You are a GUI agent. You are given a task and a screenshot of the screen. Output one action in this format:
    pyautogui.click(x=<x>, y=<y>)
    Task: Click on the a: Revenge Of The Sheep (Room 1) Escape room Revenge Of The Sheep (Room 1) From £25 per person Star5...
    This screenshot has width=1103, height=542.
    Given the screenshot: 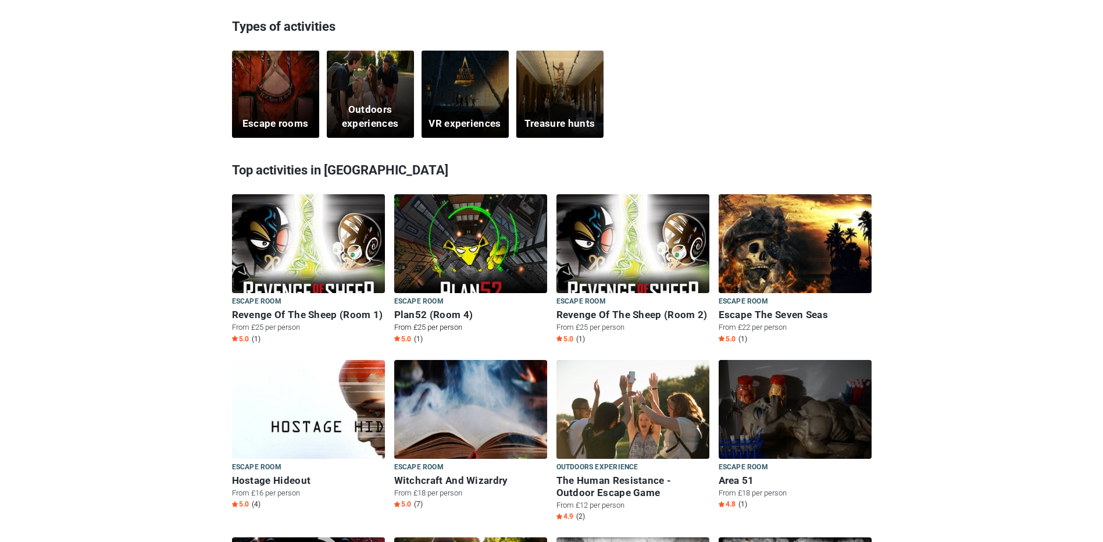 What is the action you would take?
    pyautogui.click(x=308, y=270)
    